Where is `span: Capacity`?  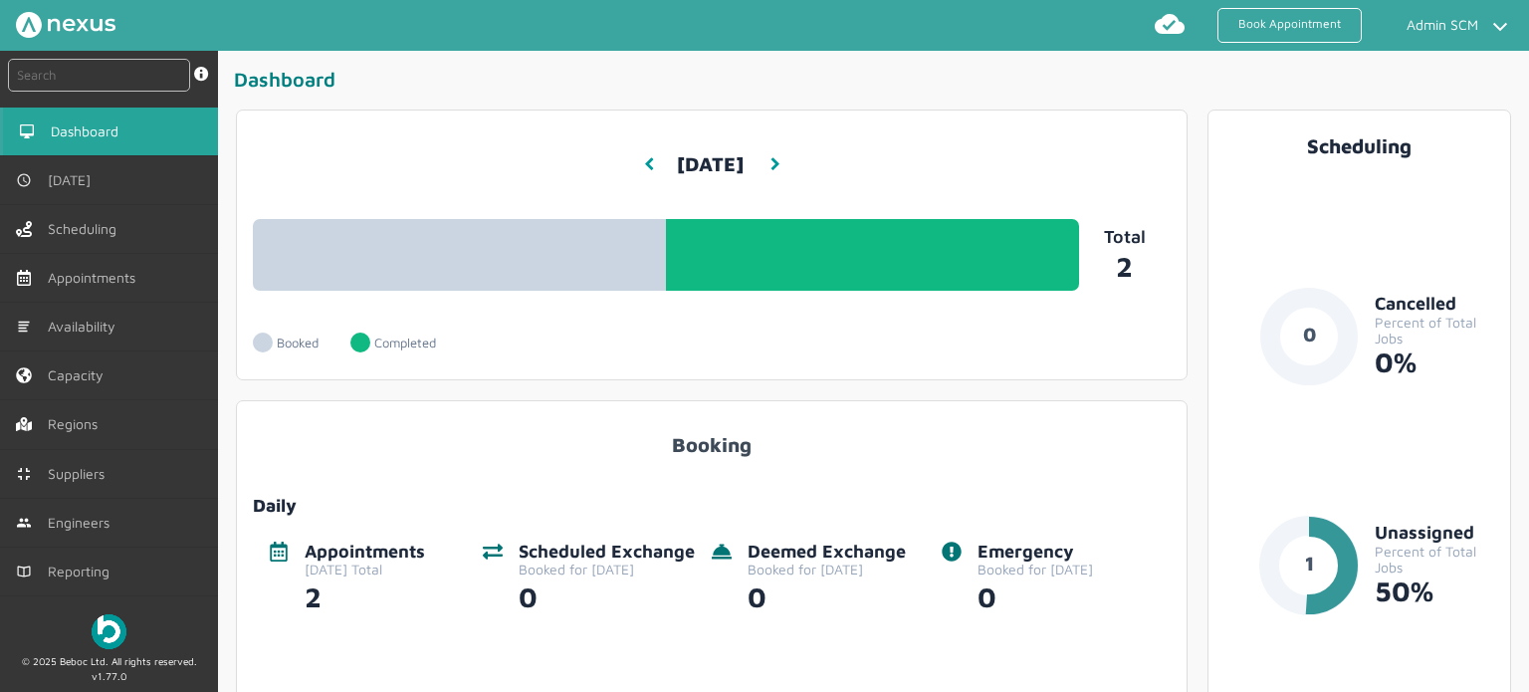 span: Capacity is located at coordinates (80, 375).